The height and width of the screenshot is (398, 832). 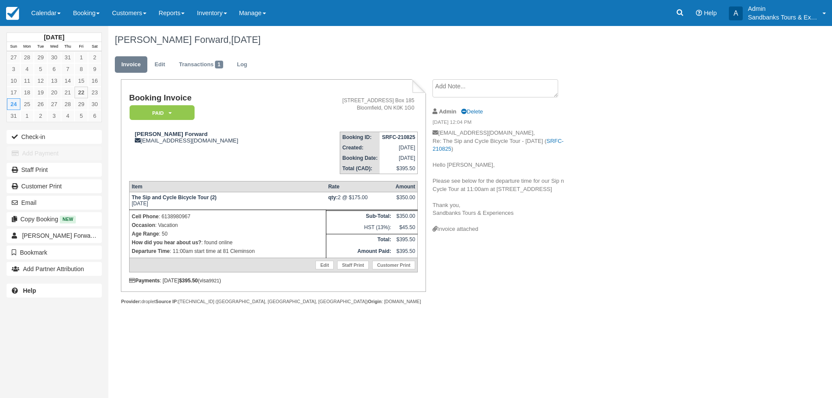 I want to click on button: Copy Booking New, so click(x=54, y=219).